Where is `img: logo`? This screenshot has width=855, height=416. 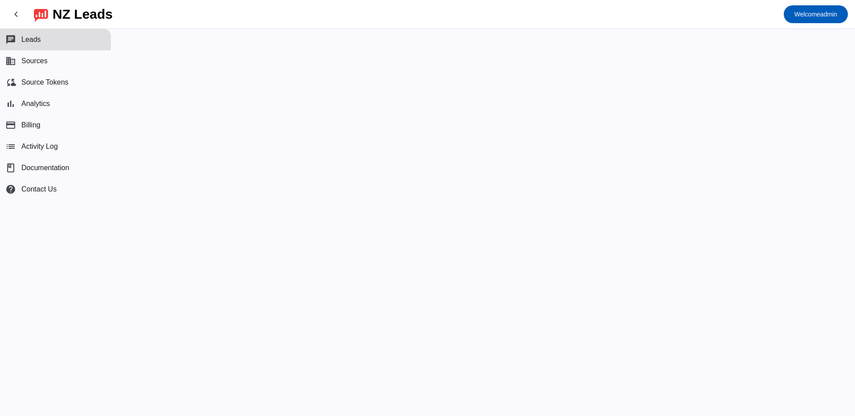 img: logo is located at coordinates (41, 14).